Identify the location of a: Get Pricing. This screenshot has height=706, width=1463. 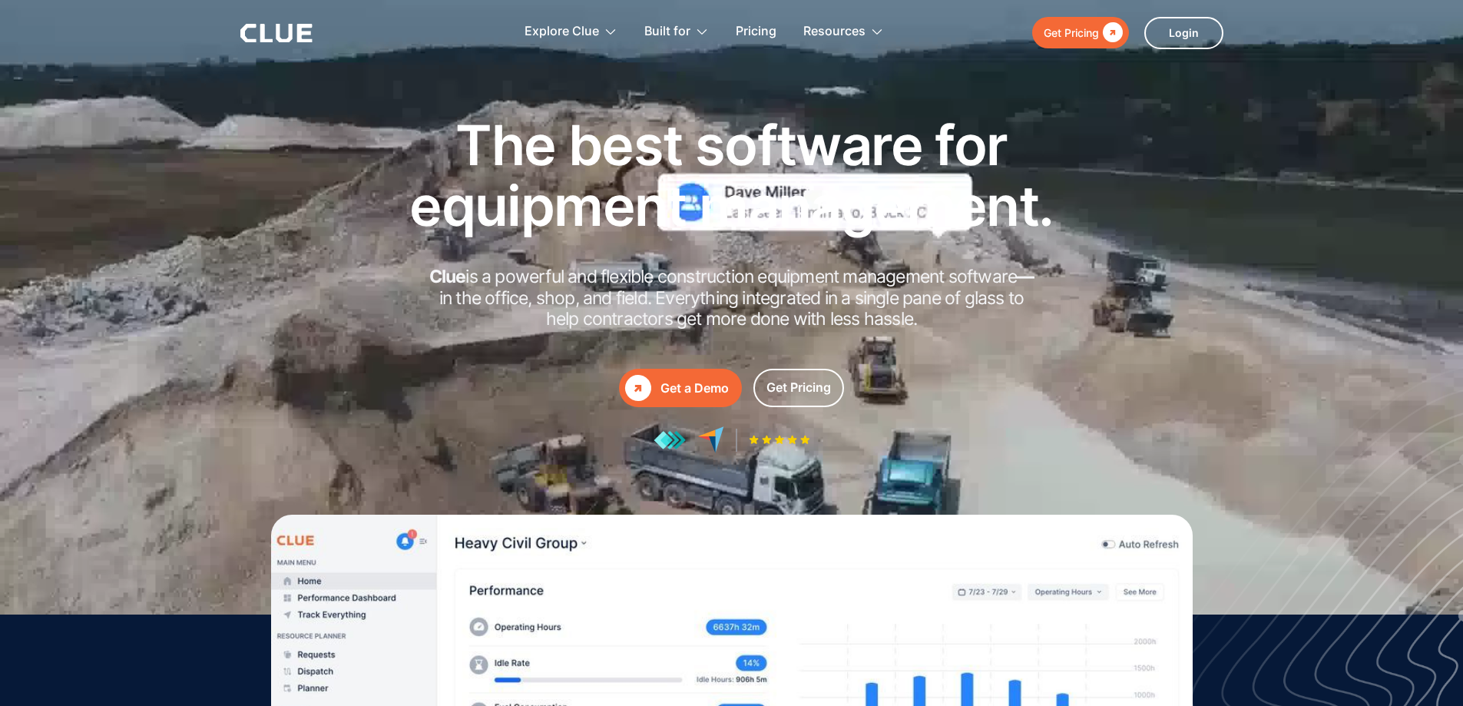
(799, 388).